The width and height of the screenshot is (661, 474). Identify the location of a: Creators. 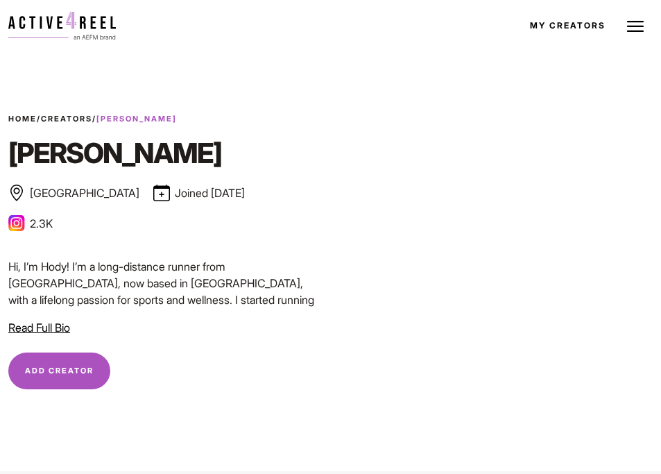
(67, 119).